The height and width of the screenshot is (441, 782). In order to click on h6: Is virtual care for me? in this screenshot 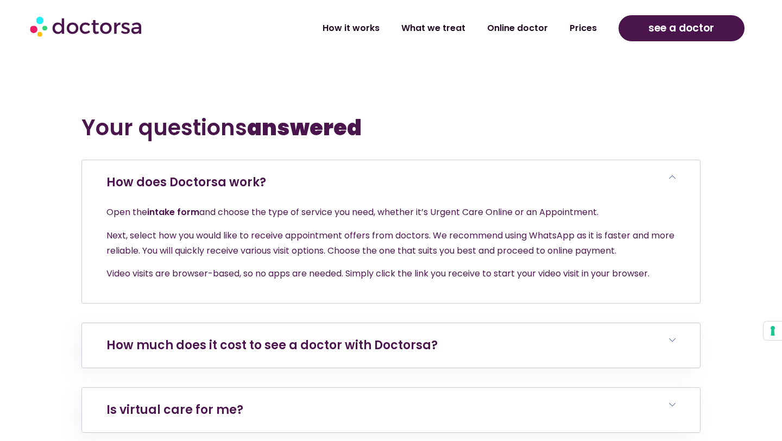, I will do `click(391, 410)`.